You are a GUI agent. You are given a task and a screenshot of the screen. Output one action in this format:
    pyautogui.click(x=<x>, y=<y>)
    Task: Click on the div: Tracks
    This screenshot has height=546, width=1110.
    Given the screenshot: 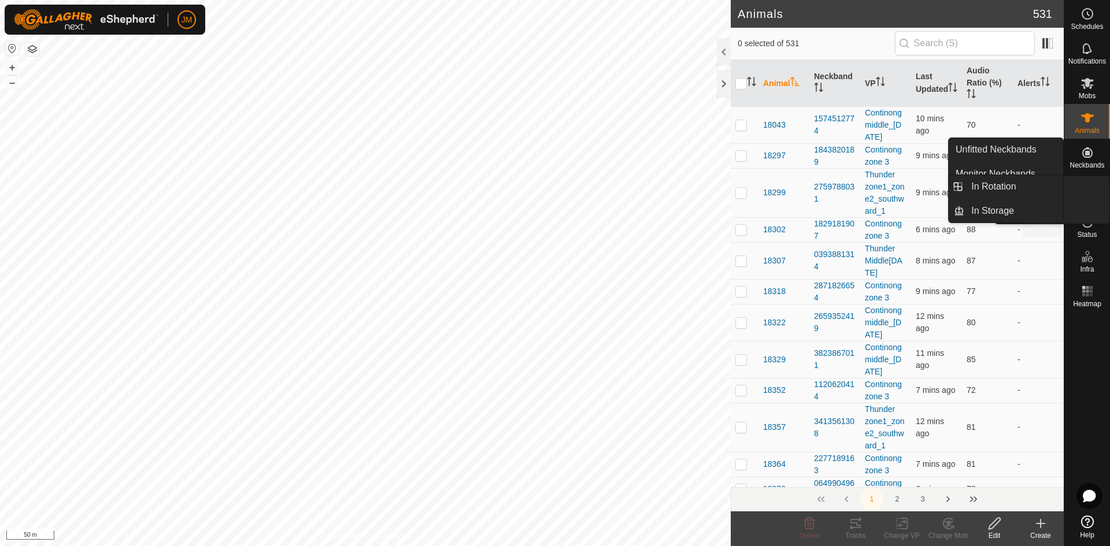 What is the action you would take?
    pyautogui.click(x=855, y=536)
    